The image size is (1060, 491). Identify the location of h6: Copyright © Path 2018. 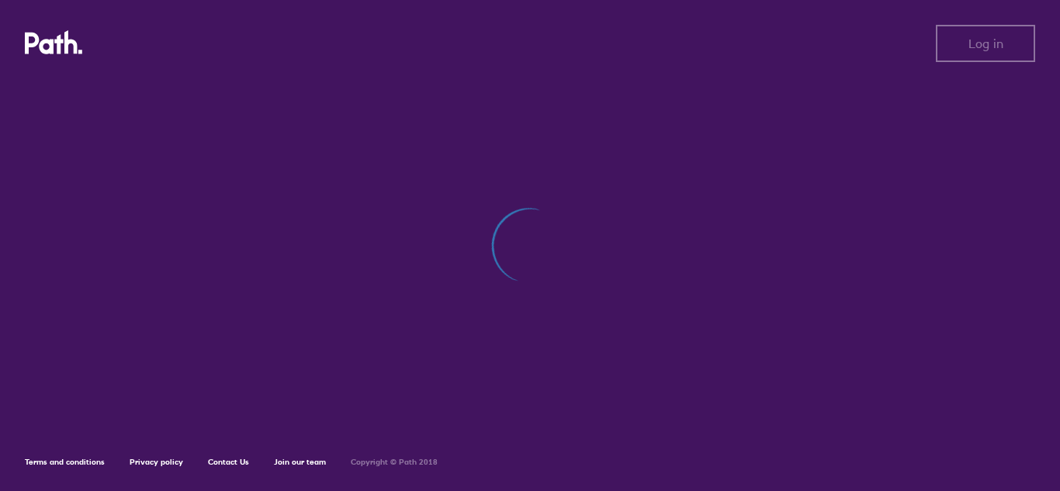
(394, 463).